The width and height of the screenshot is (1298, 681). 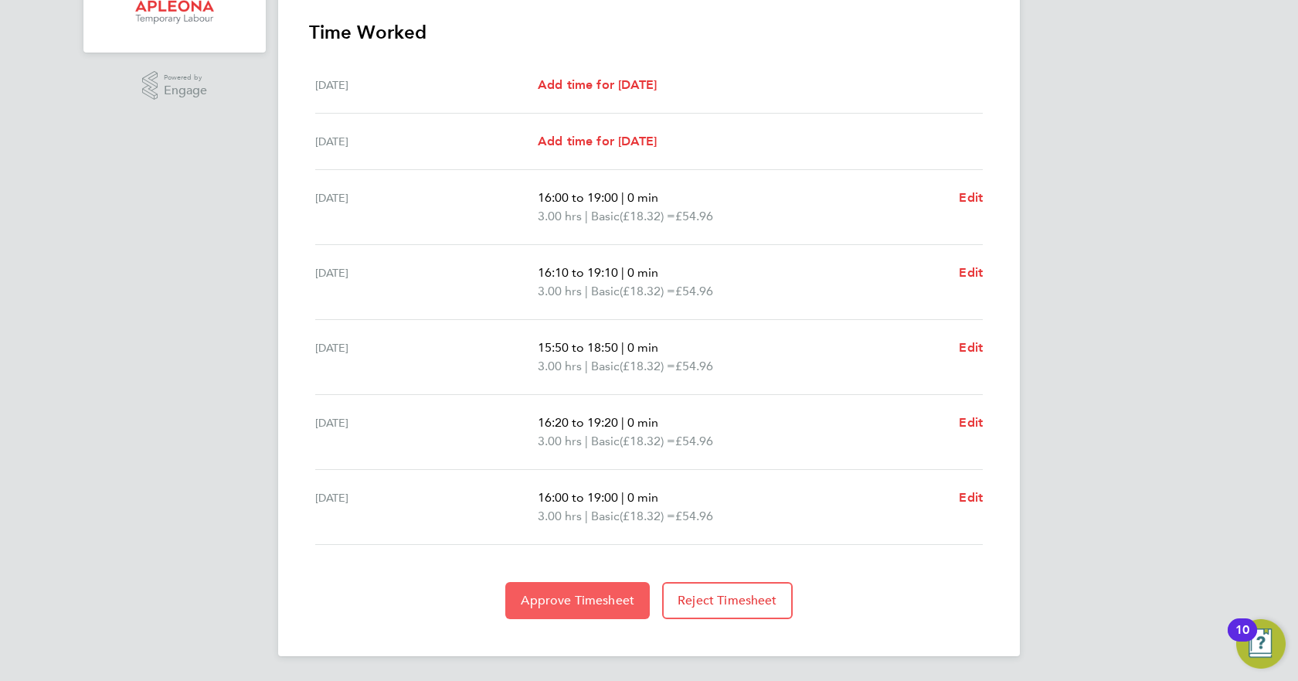 What do you see at coordinates (727, 600) in the screenshot?
I see `button: Reject Timesheet` at bounding box center [727, 600].